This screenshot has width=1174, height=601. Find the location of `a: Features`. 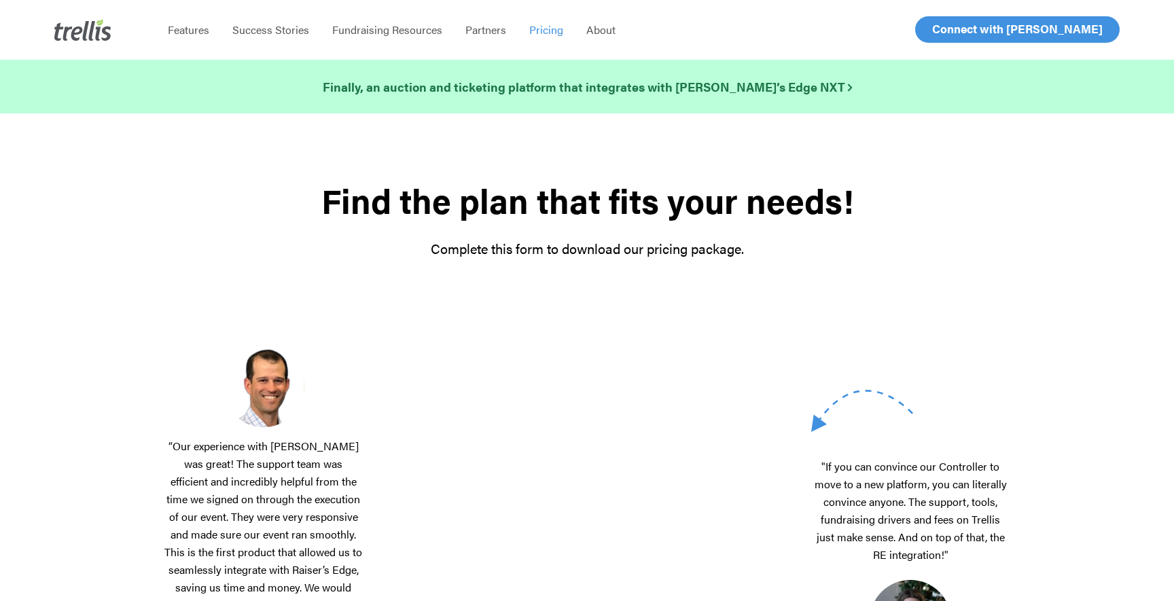

a: Features is located at coordinates (188, 30).